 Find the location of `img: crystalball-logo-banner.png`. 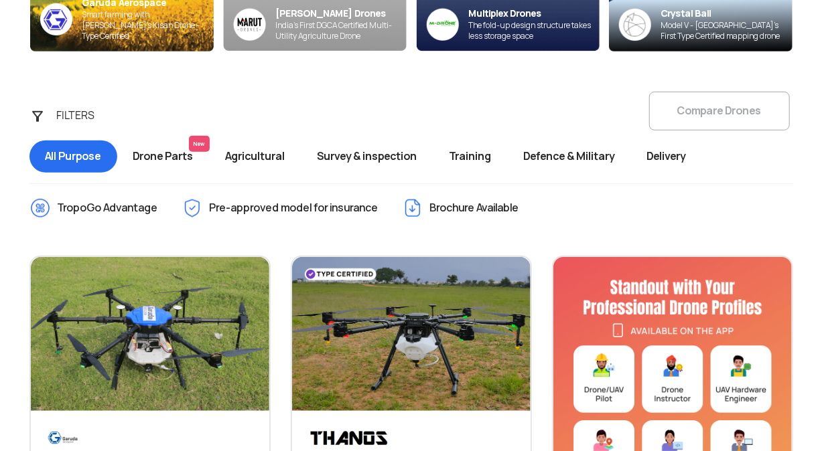

img: crystalball-logo-banner.png is located at coordinates (635, 25).